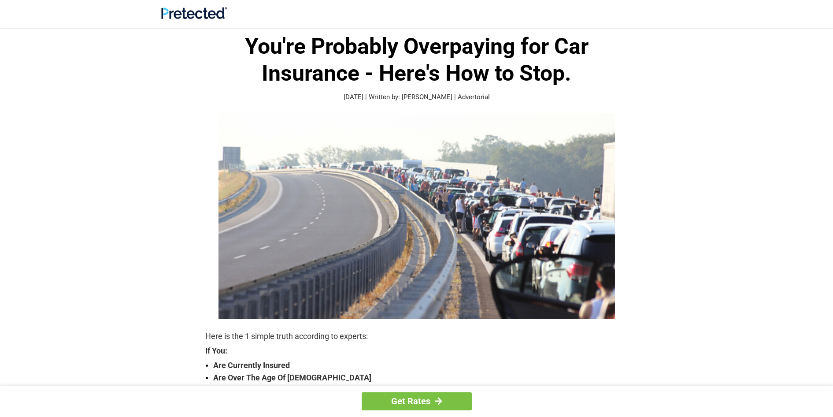 This screenshot has width=833, height=417. Describe the element at coordinates (421, 365) in the screenshot. I see `strong: Are Currently Insured` at that location.